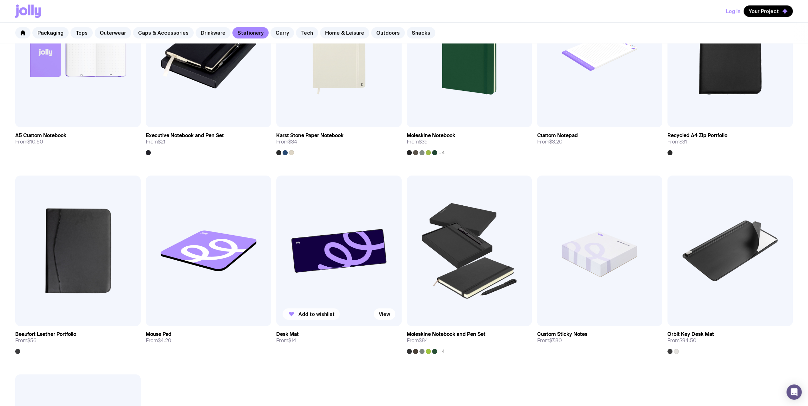 This screenshot has width=808, height=406. What do you see at coordinates (555, 142) in the screenshot?
I see `span: $3.20` at bounding box center [555, 142].